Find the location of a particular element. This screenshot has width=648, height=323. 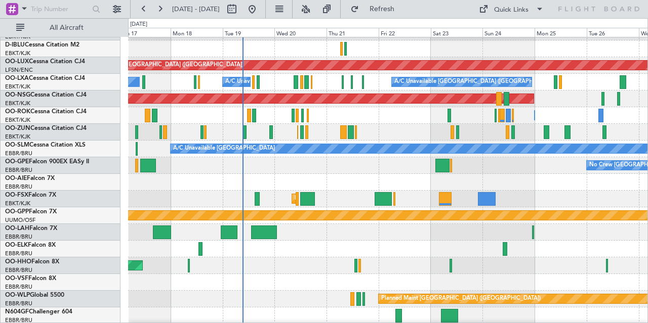

span: OO-LUX is located at coordinates (17, 62).